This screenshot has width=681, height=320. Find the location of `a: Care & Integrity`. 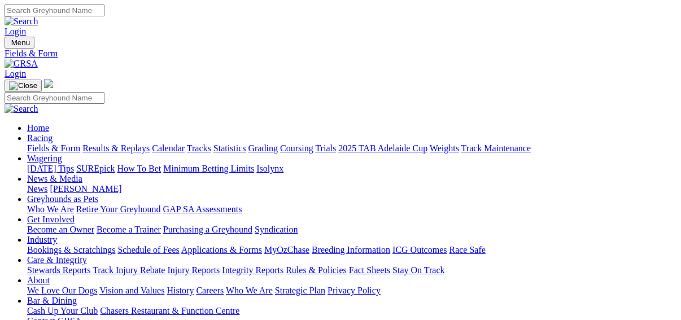

a: Care & Integrity is located at coordinates (57, 260).